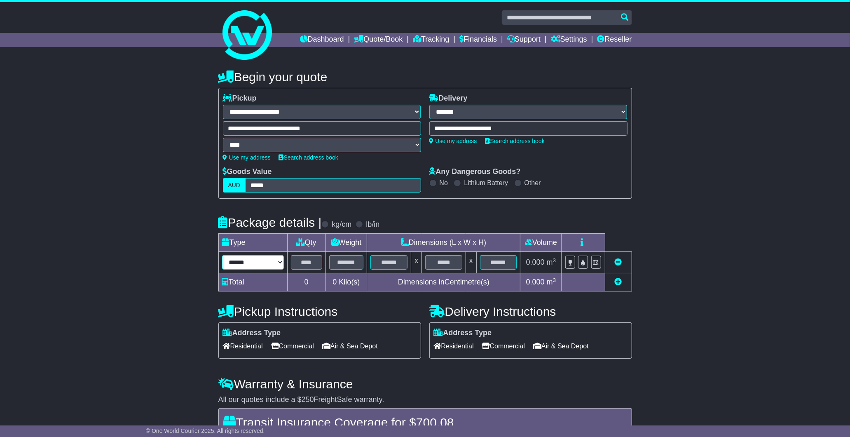  Describe the element at coordinates (444, 182) in the screenshot. I see `label: No` at that location.